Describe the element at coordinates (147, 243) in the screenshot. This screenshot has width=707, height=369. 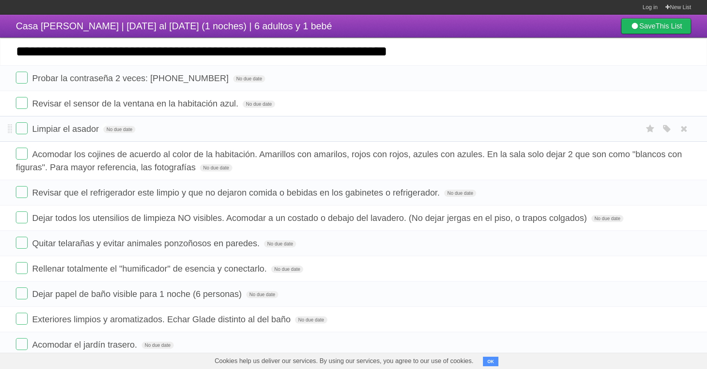
I see `span: Quitar telarañas y evitar animales ponzoñosos en paredes.` at that location.